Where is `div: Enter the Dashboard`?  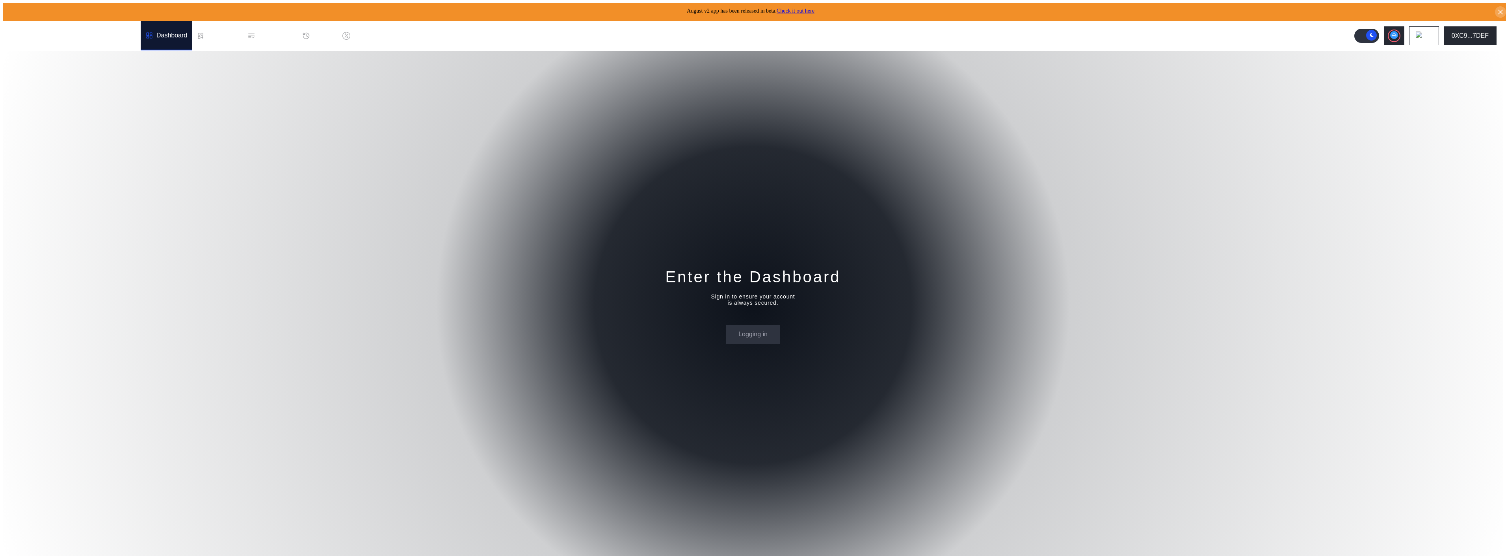 div: Enter the Dashboard is located at coordinates (753, 277).